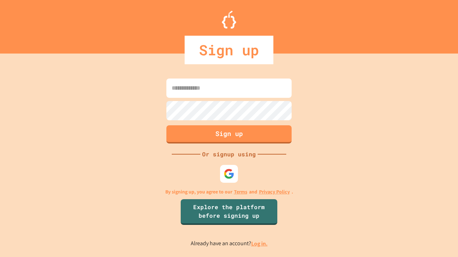 The width and height of the screenshot is (458, 257). What do you see at coordinates (259, 244) in the screenshot?
I see `a: Log in.` at bounding box center [259, 244].